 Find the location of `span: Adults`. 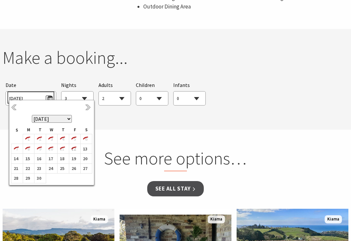

span: Adults is located at coordinates (106, 85).